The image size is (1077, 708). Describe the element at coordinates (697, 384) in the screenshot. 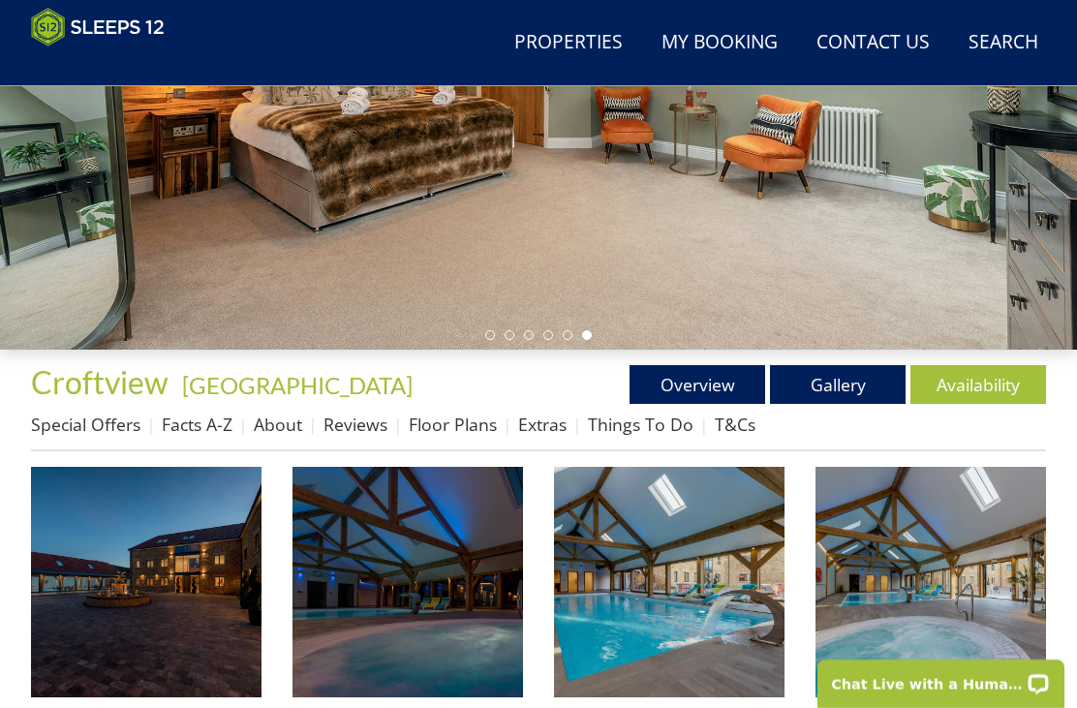

I see `a: Overview` at that location.